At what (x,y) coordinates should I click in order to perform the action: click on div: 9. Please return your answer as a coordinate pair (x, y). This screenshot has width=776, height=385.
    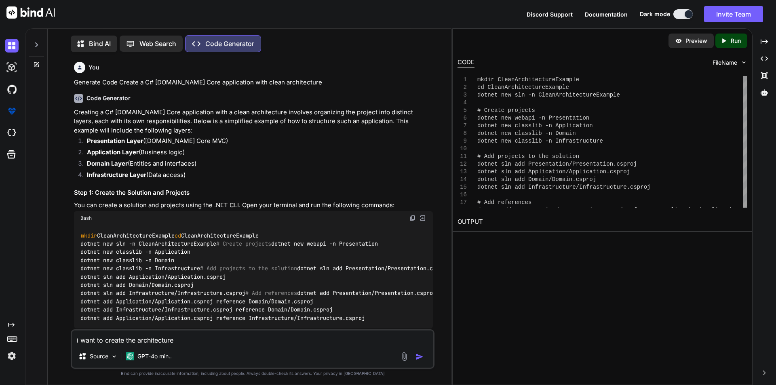
    Looking at the image, I should click on (462, 141).